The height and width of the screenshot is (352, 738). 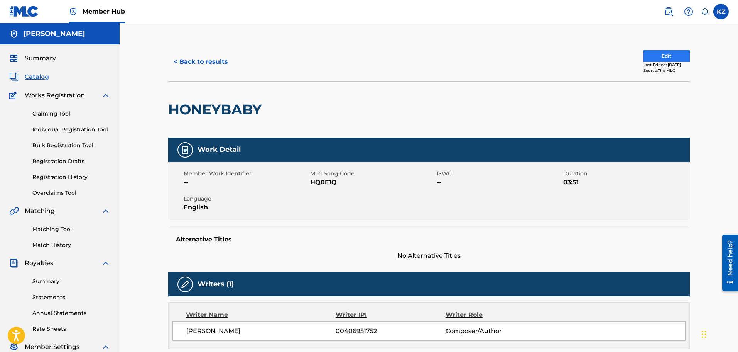 What do you see at coordinates (625, 173) in the screenshot?
I see `span: Duration` at bounding box center [625, 173].